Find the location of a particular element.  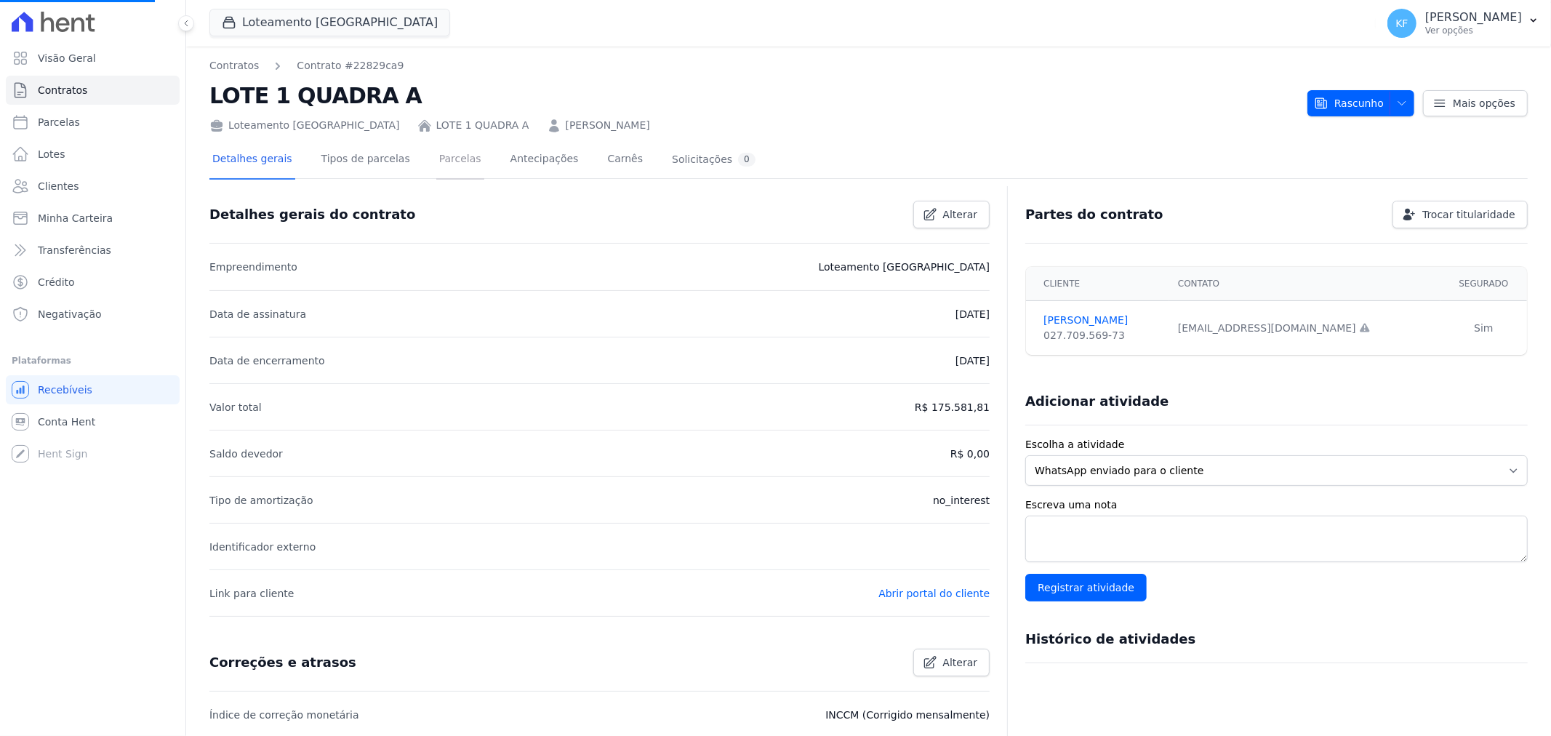

a: Crédito is located at coordinates (92, 282).